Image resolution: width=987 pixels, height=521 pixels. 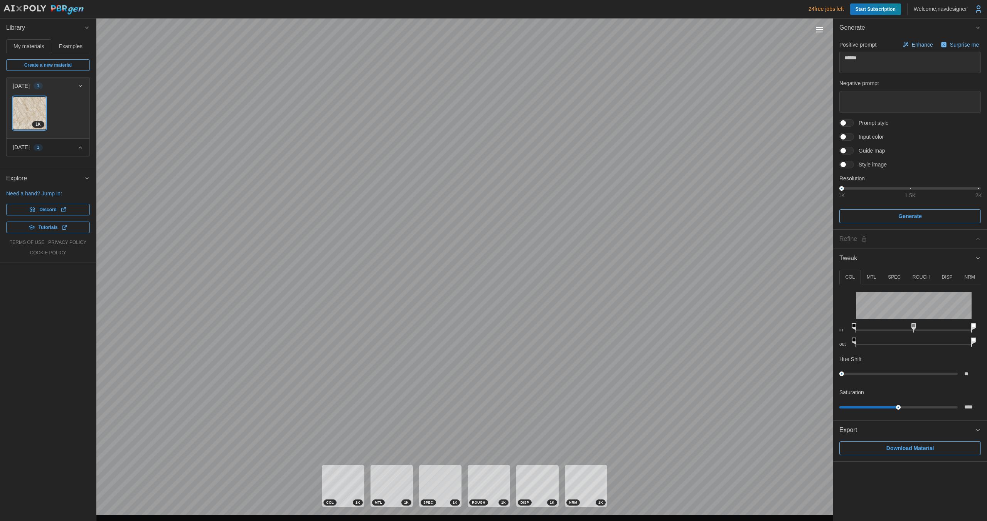 What do you see at coordinates (850, 359) in the screenshot?
I see `p: Hue Shift` at bounding box center [850, 359].